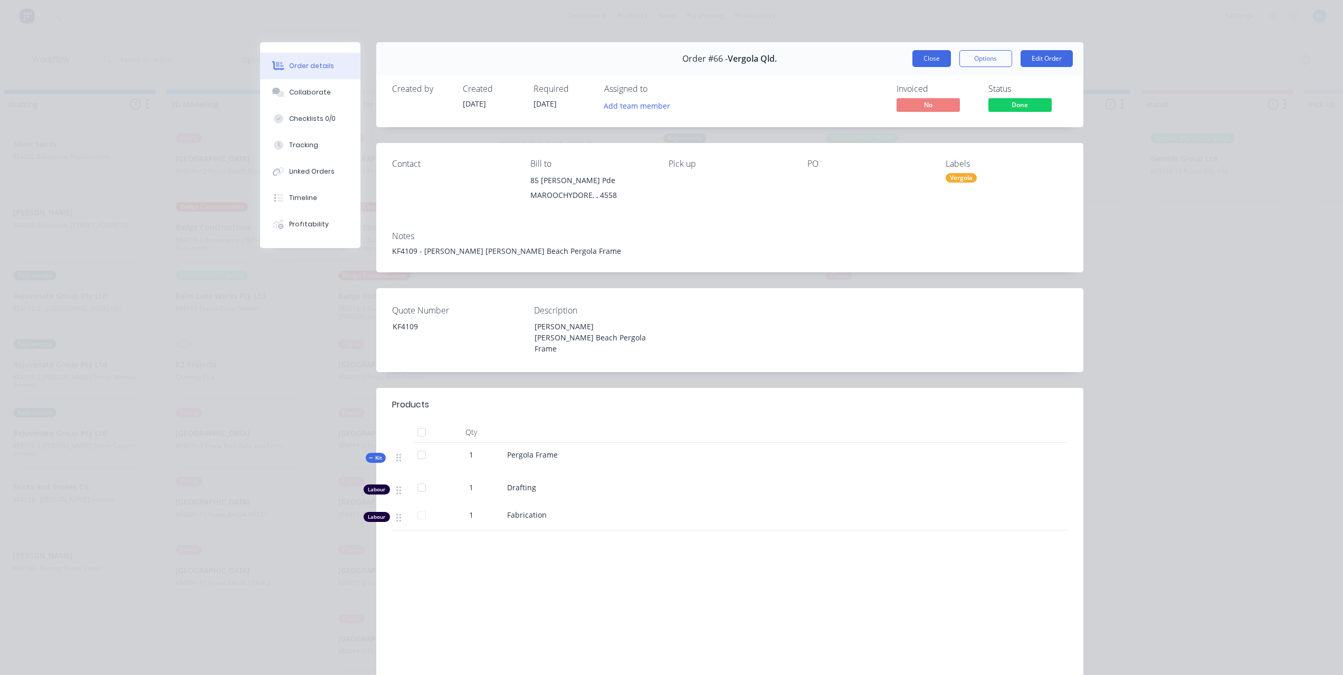 The width and height of the screenshot is (1343, 675). What do you see at coordinates (591, 164) in the screenshot?
I see `div: Bill to` at bounding box center [591, 164].